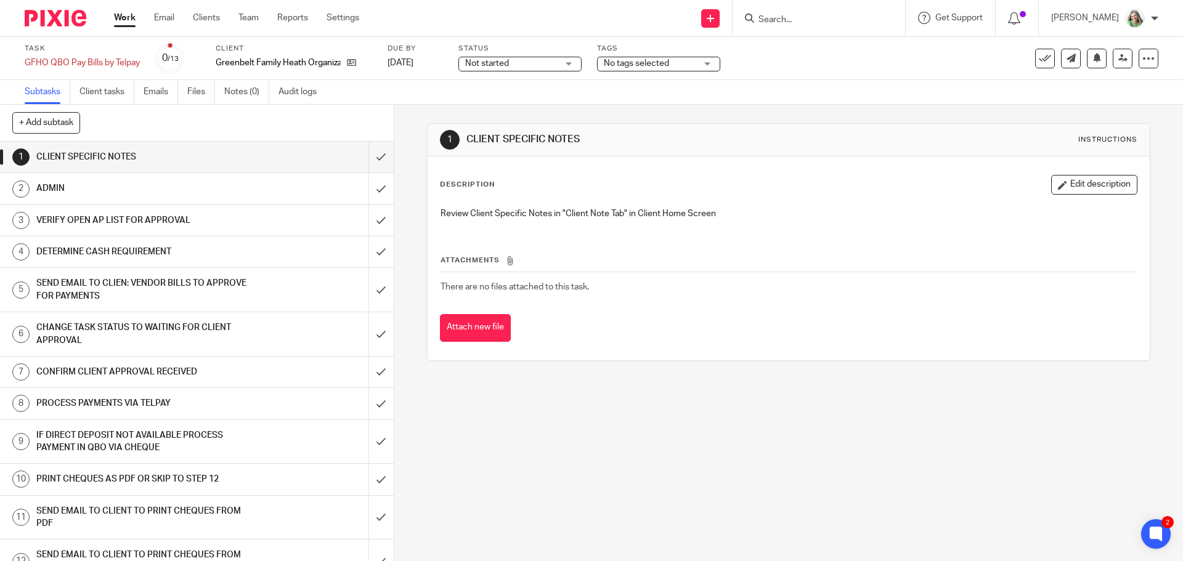  I want to click on div: 3, so click(21, 221).